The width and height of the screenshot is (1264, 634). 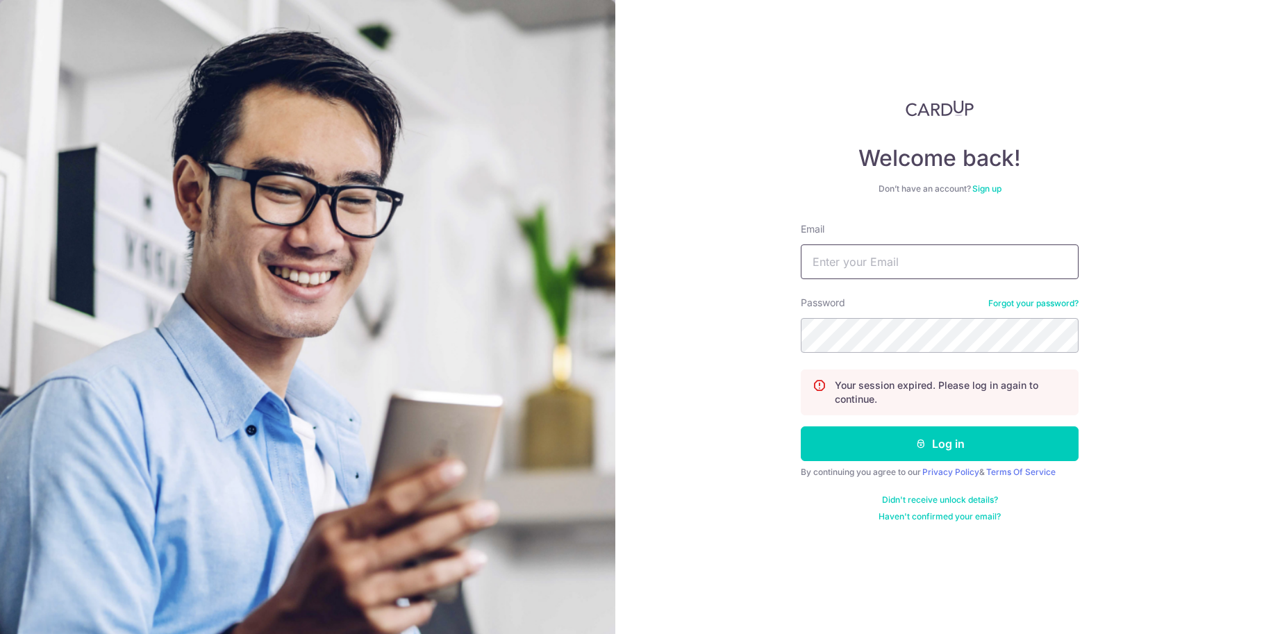 What do you see at coordinates (823, 303) in the screenshot?
I see `label: Password` at bounding box center [823, 303].